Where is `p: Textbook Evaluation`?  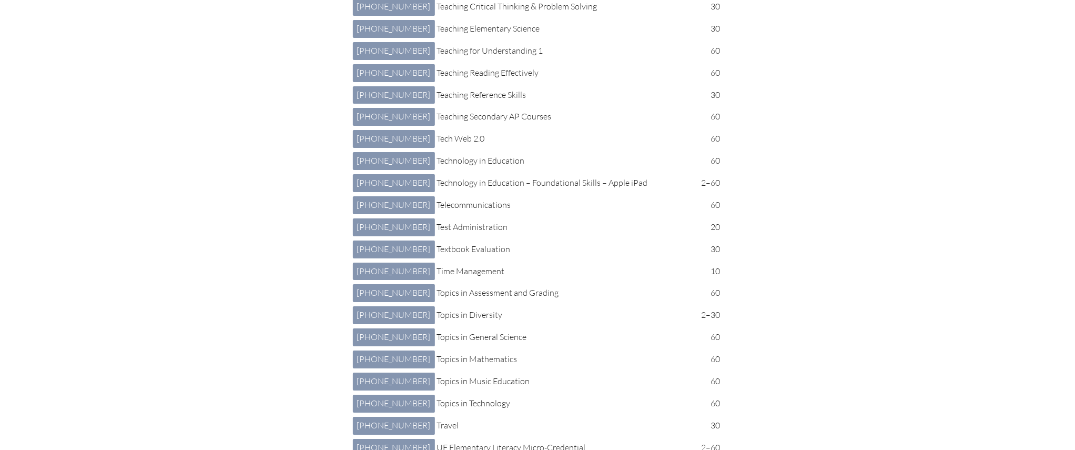
p: Textbook Evaluation is located at coordinates (563, 249).